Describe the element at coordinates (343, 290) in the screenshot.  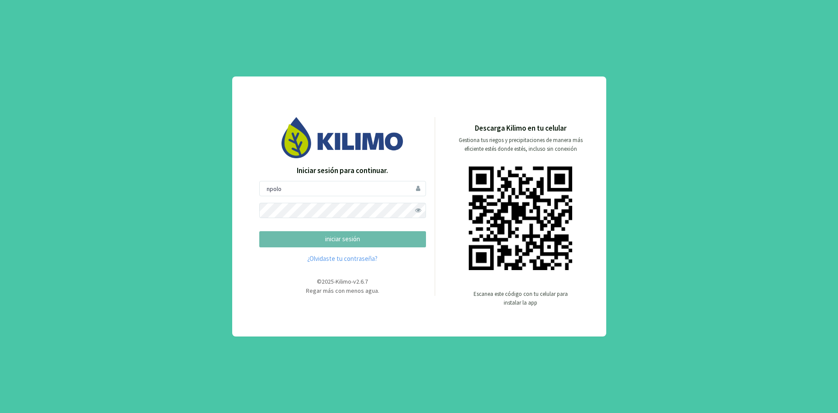
I see `span: Regar más con menos agua.` at that location.